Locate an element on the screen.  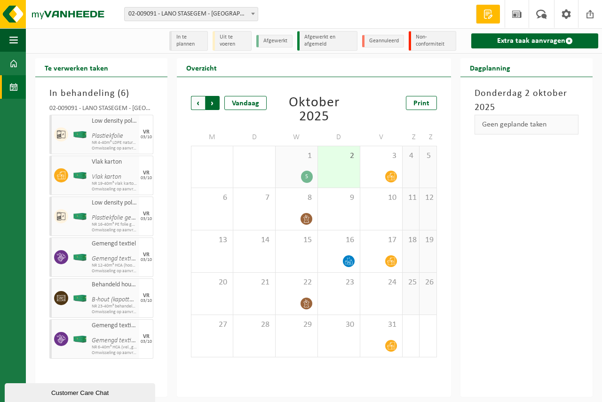
span: 31 is located at coordinates (381, 325).